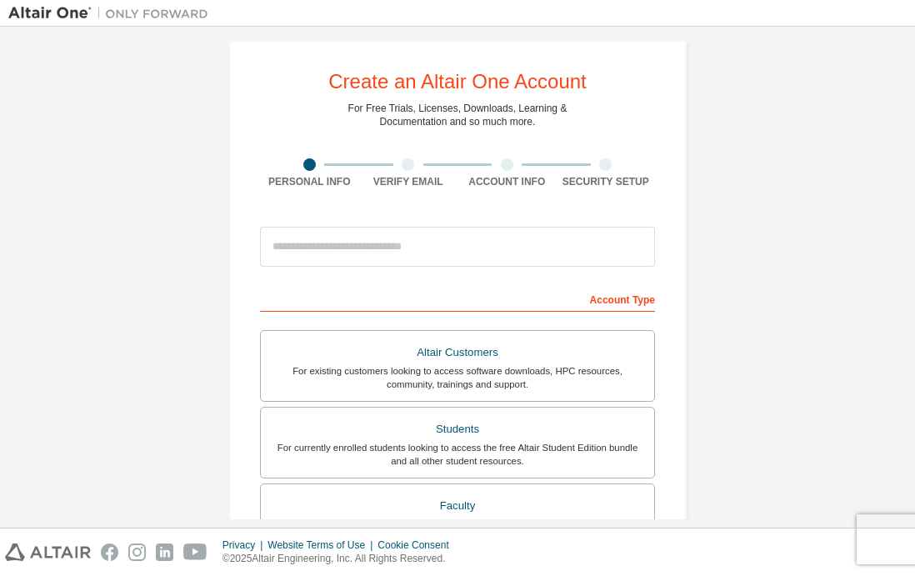  I want to click on div: Altair Customers, so click(457, 352).